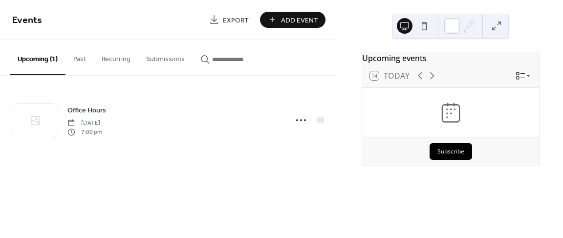  Describe the element at coordinates (86, 110) in the screenshot. I see `span: Office Hours` at that location.